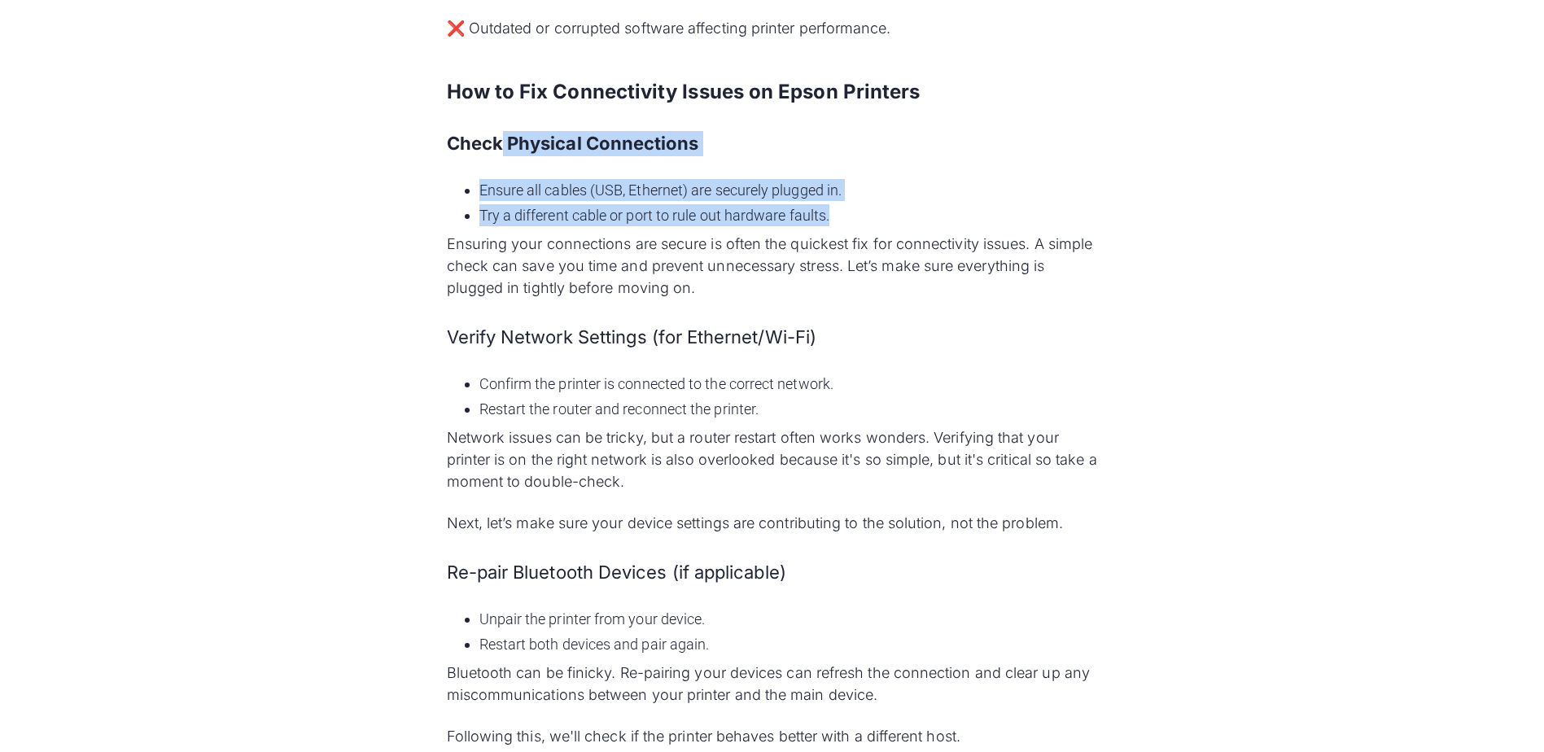 Image resolution: width=1544 pixels, height=752 pixels. What do you see at coordinates (772, 736) in the screenshot?
I see `p: Following this, we'll check if the printer behaves better with a different host.` at bounding box center [772, 736].